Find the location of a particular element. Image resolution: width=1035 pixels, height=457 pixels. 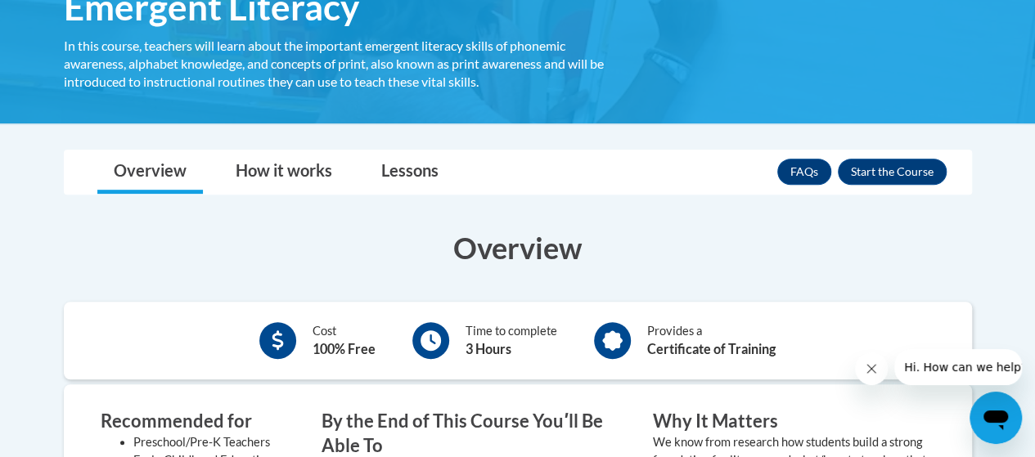

div: Time to complete is located at coordinates (511, 340).